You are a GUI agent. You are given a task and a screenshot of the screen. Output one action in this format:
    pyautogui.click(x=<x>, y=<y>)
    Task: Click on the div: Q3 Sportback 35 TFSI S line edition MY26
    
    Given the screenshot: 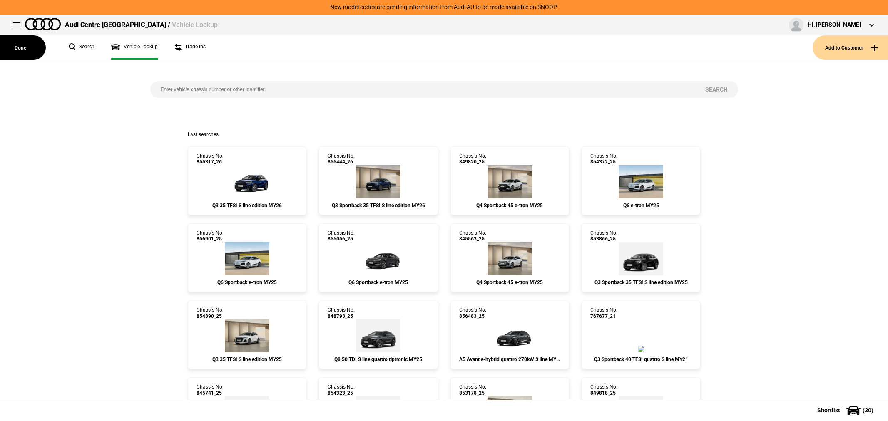 What is the action you would take?
    pyautogui.click(x=378, y=206)
    